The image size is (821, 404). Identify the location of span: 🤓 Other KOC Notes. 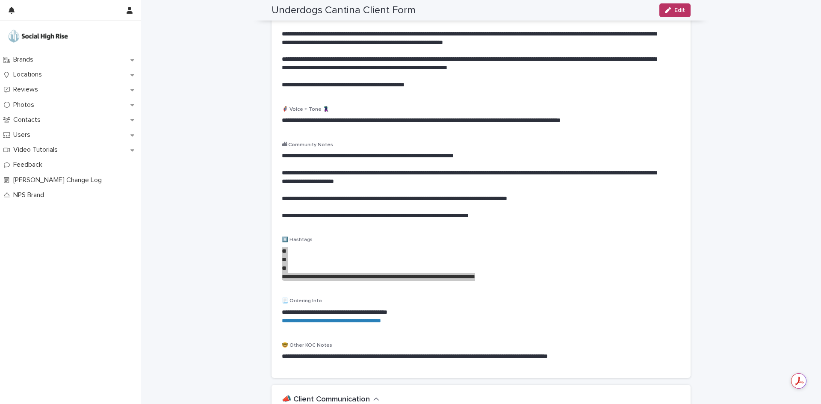
(307, 346).